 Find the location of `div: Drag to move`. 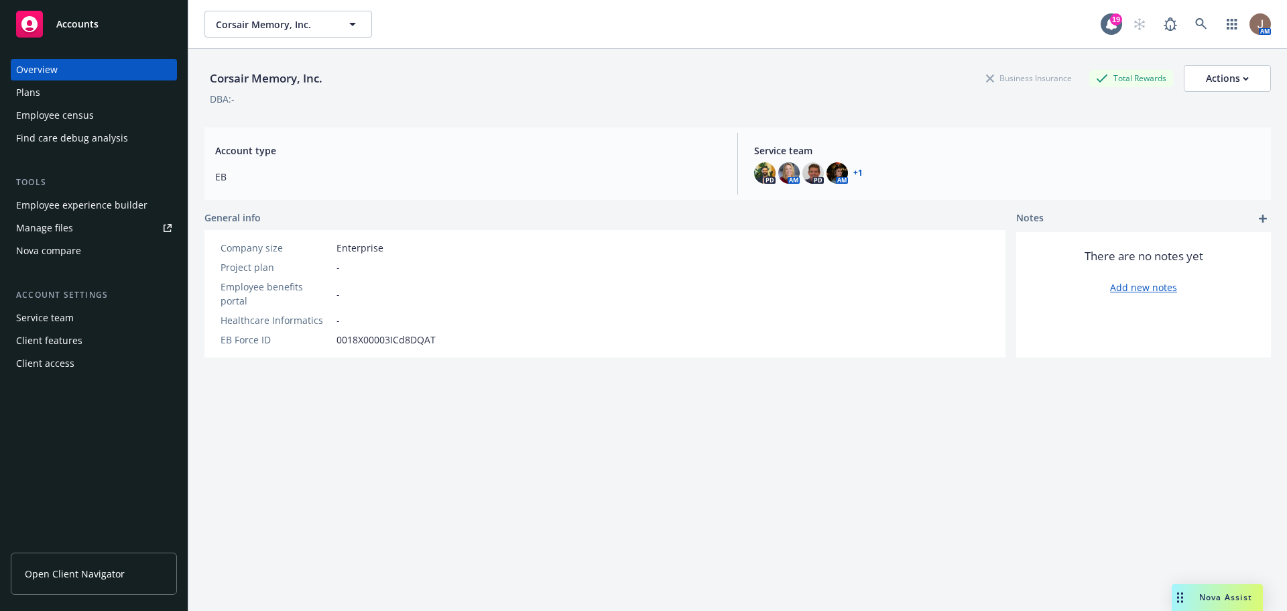

div: Drag to move is located at coordinates (1180, 597).